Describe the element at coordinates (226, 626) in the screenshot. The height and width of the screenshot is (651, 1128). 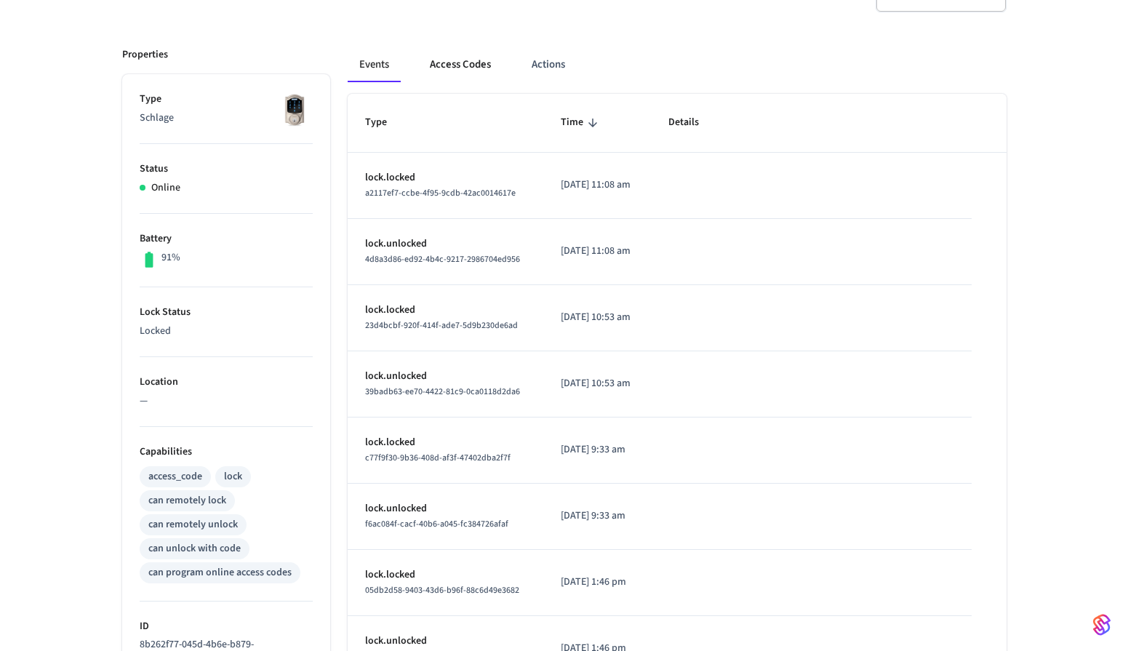
I see `p: ID` at that location.